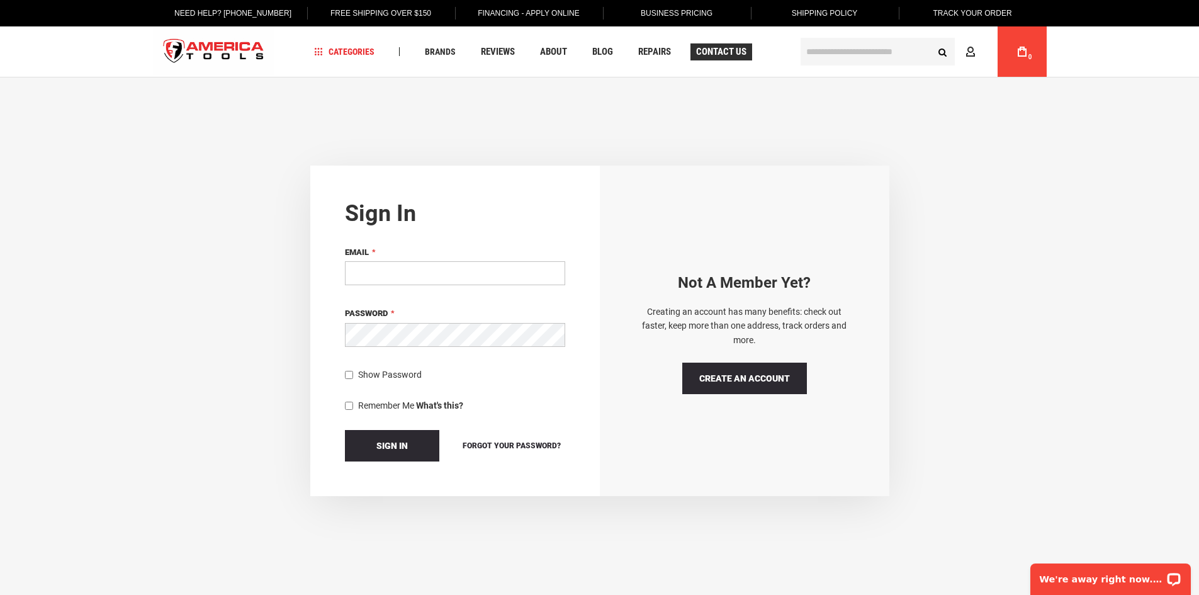 The image size is (1199, 595). I want to click on span: Repairs, so click(654, 52).